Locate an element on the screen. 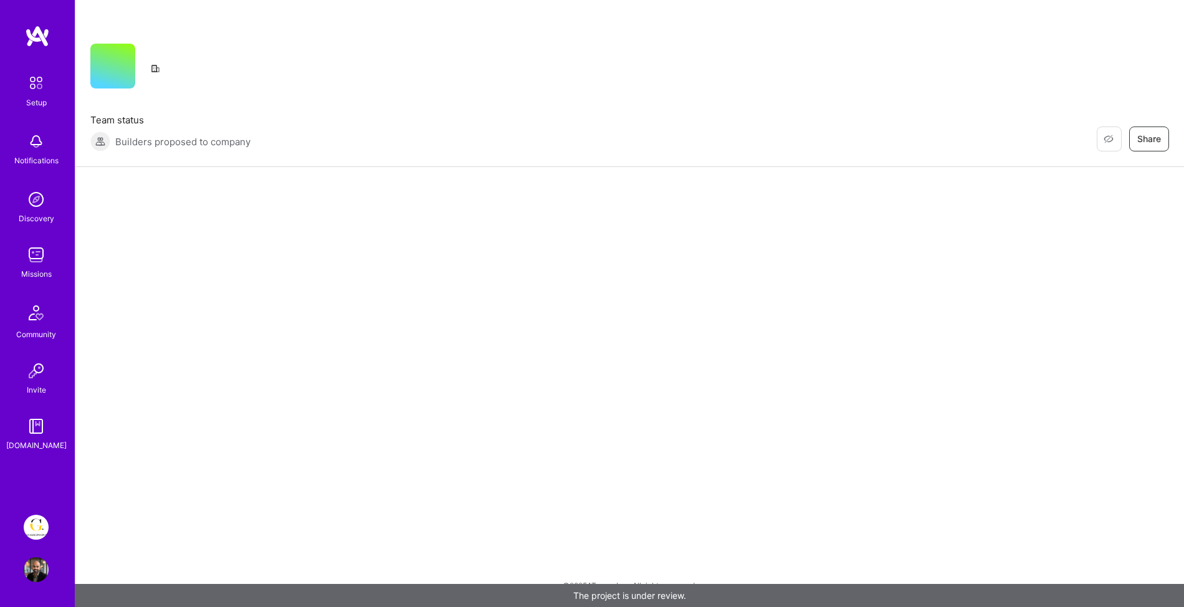 The height and width of the screenshot is (607, 1184). span: Team status is located at coordinates (170, 120).